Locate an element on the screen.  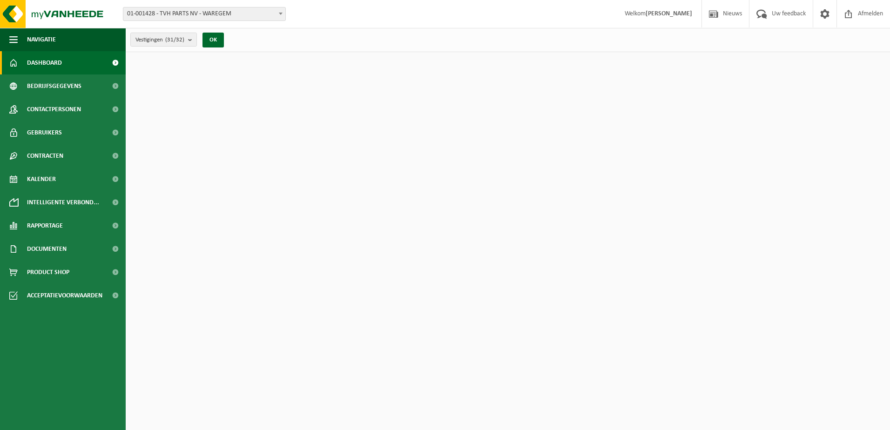
span: Contracten is located at coordinates (45, 156).